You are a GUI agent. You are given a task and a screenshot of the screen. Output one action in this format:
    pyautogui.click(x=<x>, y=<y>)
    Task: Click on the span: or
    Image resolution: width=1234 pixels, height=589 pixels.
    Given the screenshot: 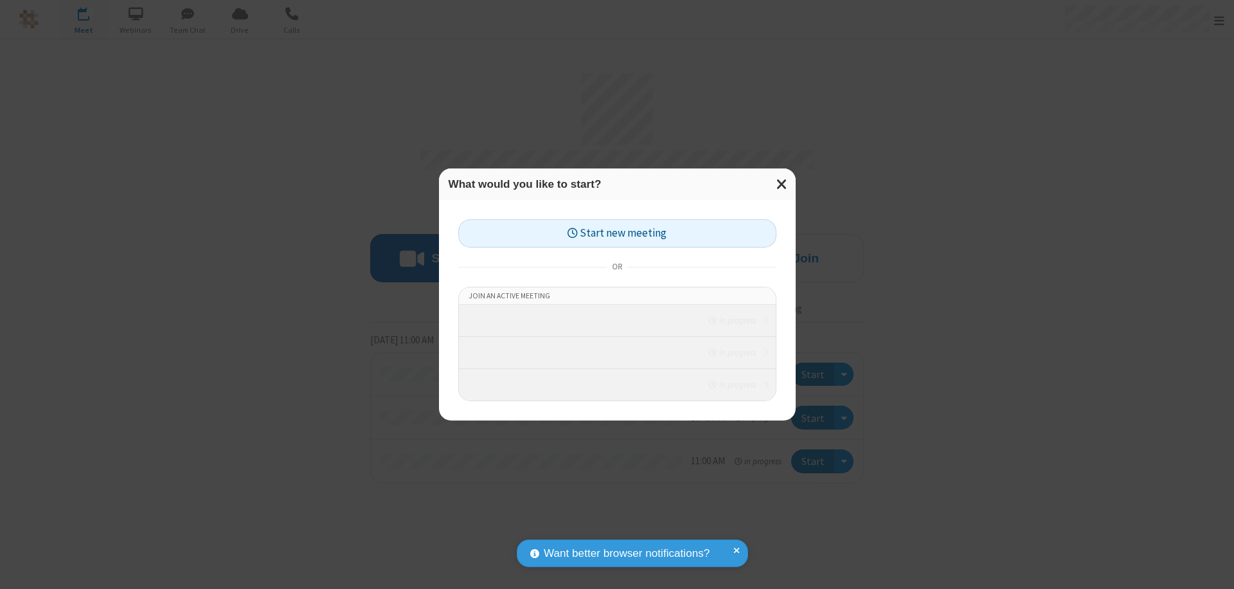 What is the action you would take?
    pyautogui.click(x=617, y=267)
    